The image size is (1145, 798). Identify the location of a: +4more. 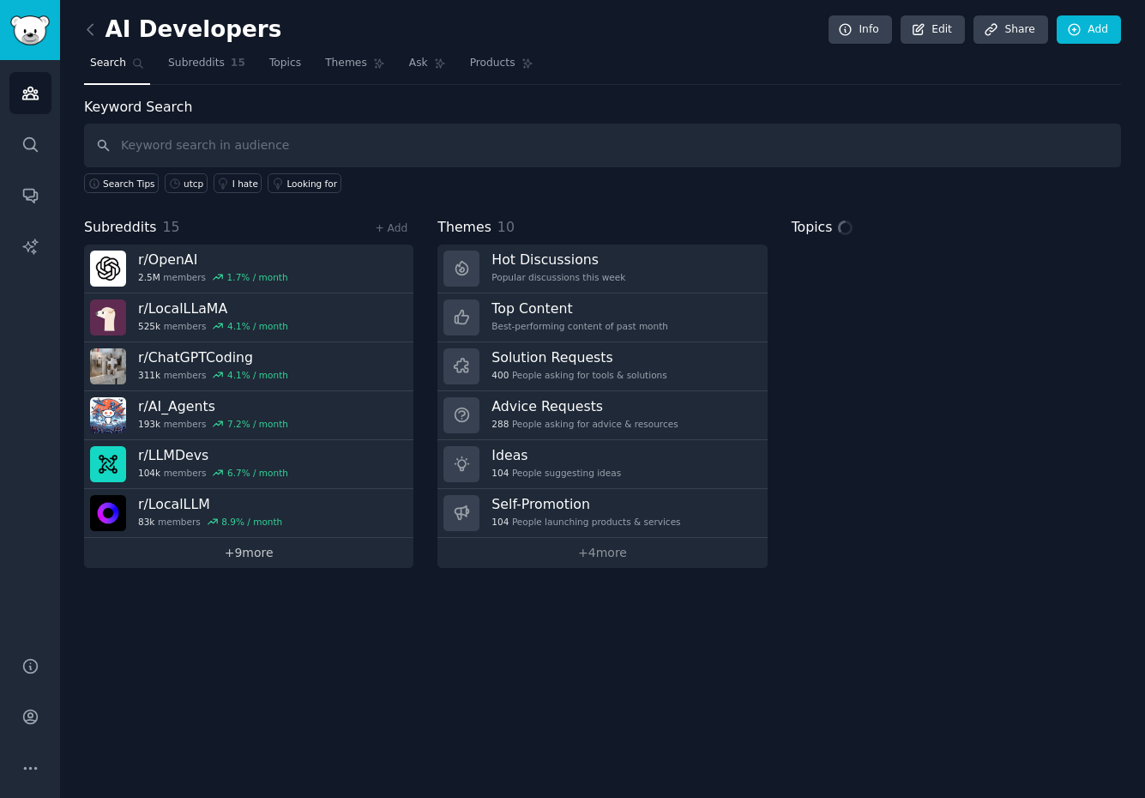
(602, 552).